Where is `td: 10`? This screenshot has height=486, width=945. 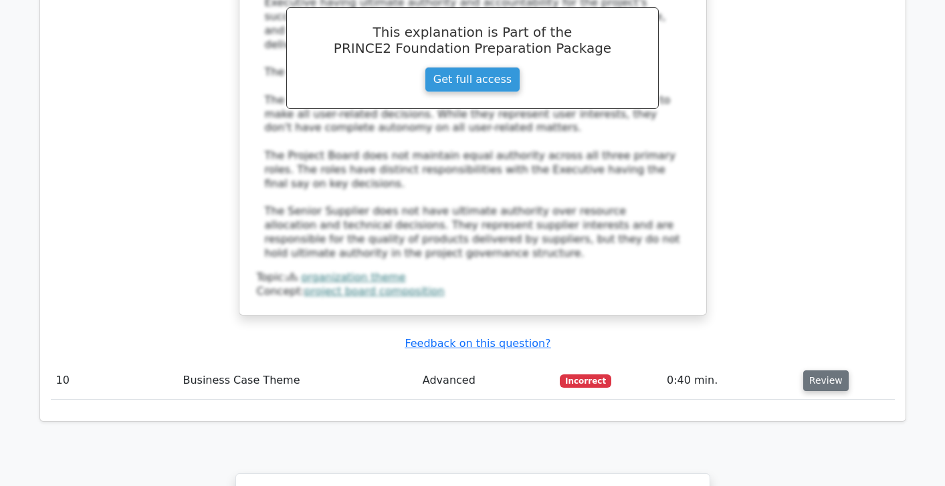
td: 10 is located at coordinates (114, 381).